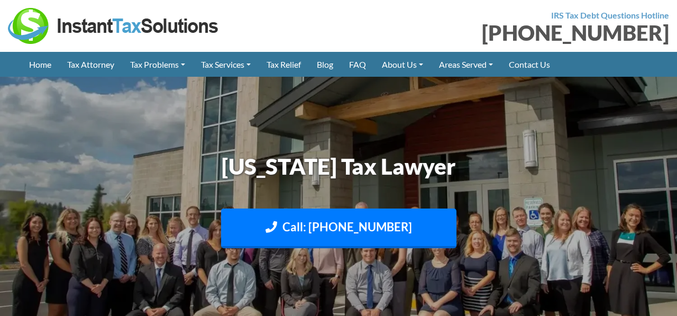 Image resolution: width=677 pixels, height=316 pixels. Describe the element at coordinates (609, 15) in the screenshot. I see `strong: IRS Tax Debt Questions Hotline` at that location.